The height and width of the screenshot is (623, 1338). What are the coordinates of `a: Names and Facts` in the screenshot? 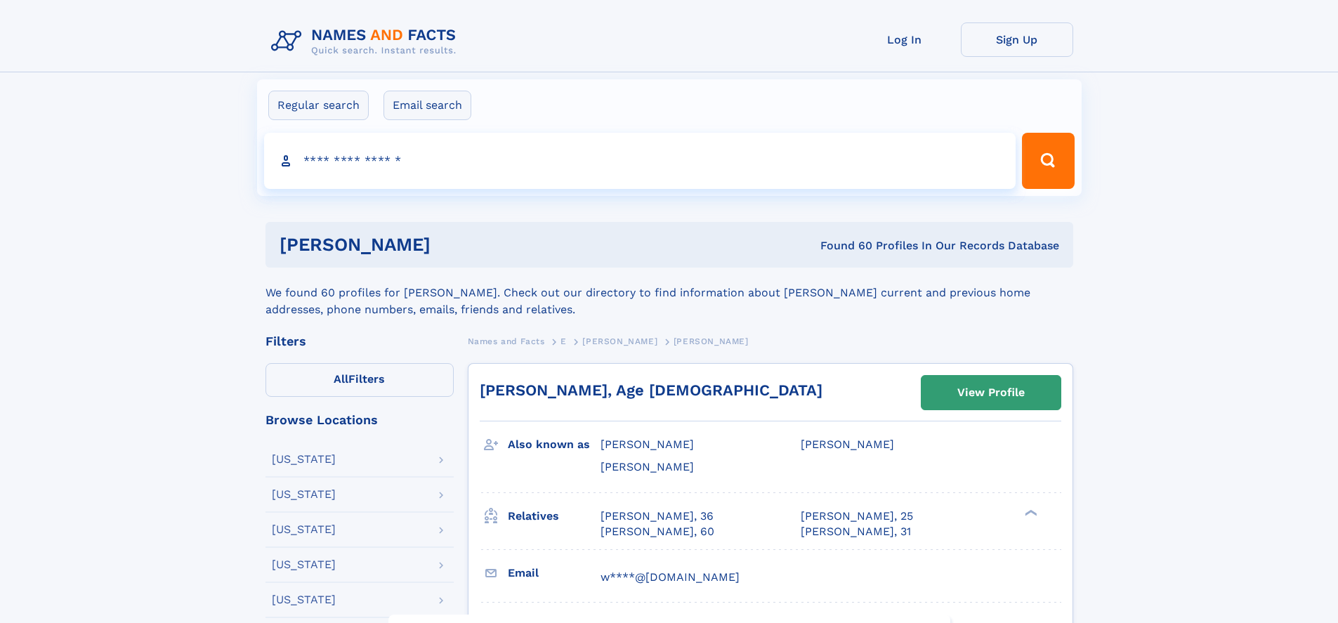 It's located at (506, 341).